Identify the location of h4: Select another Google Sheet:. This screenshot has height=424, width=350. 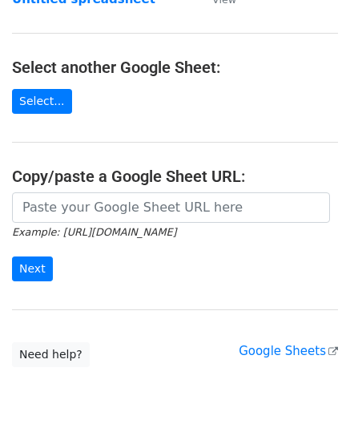
(175, 67).